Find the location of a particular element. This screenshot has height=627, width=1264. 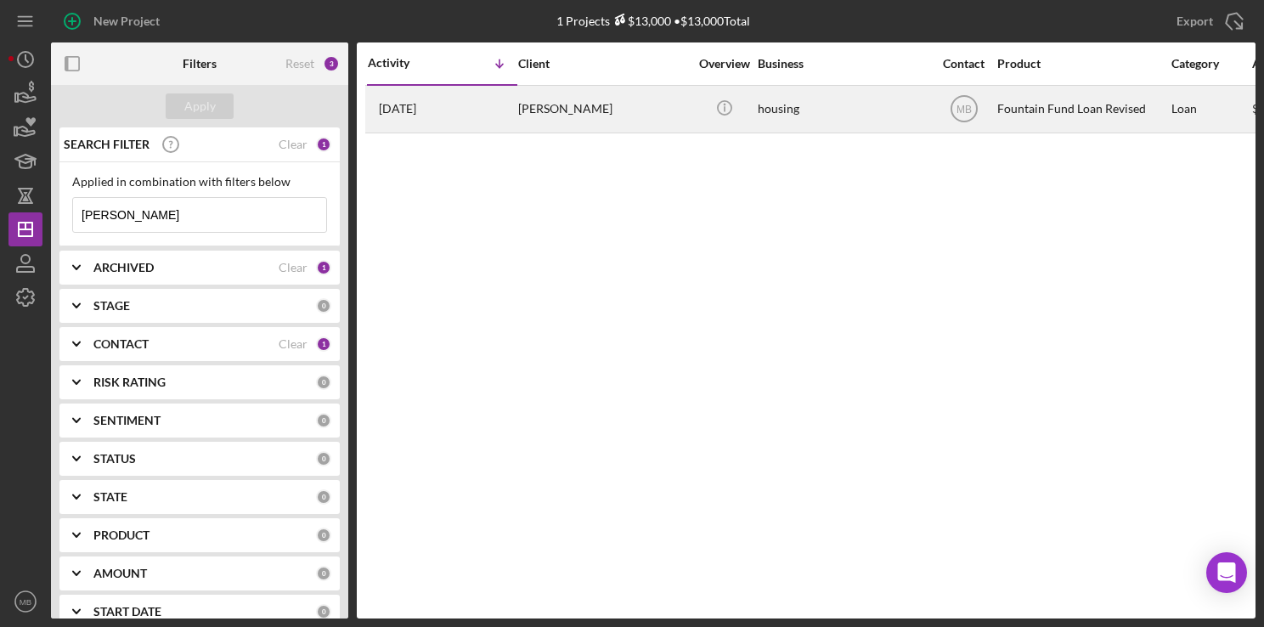

b: AMOUNT is located at coordinates (120, 573).